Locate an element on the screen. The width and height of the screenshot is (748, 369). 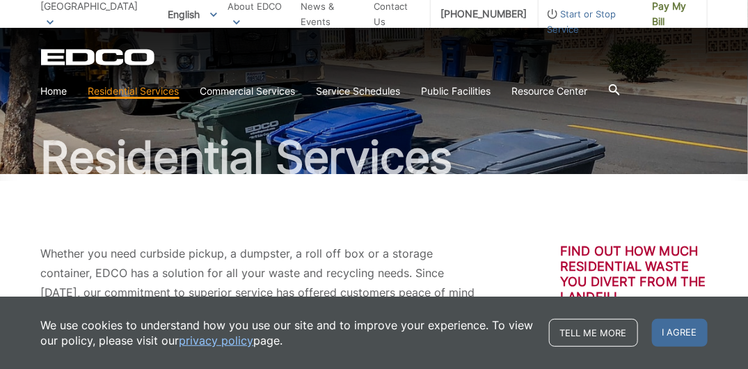
a: Resource Center is located at coordinates (550, 91).